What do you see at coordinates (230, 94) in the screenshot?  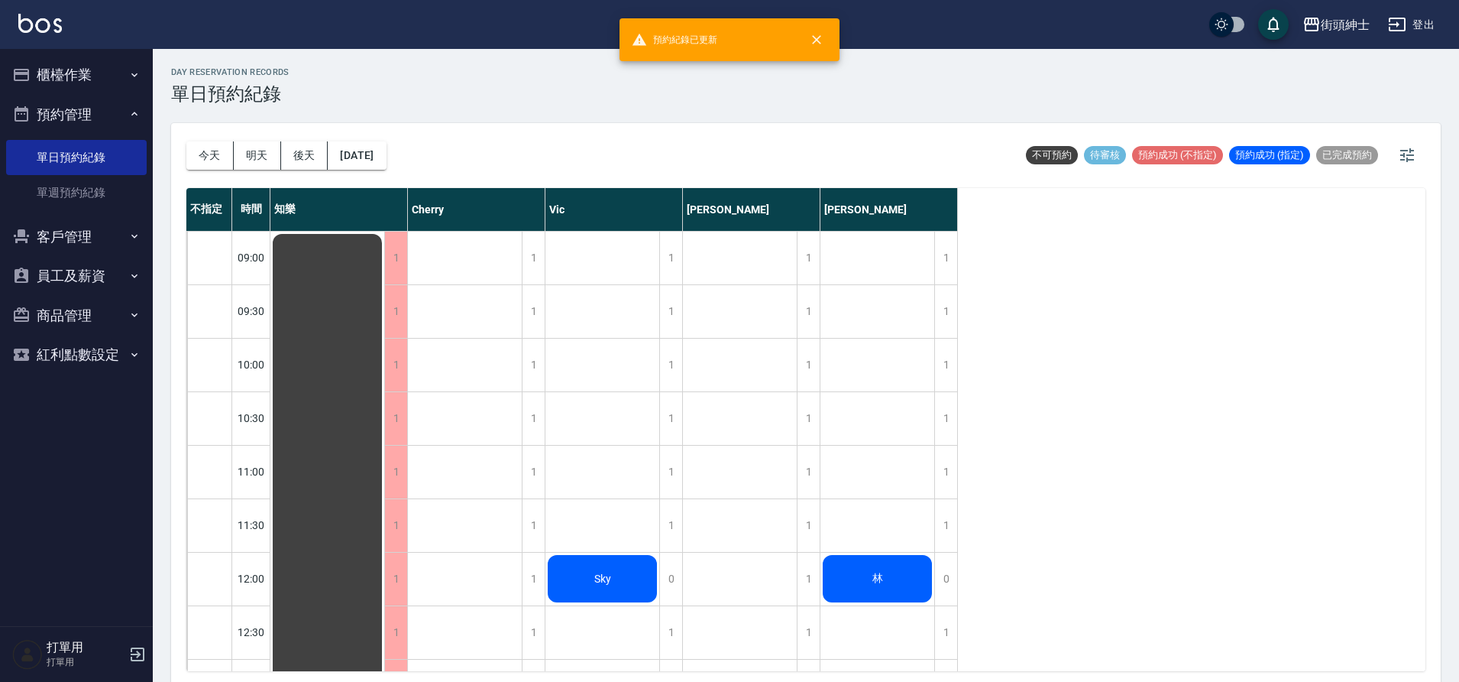 I see `h3: 單日預約紀錄` at bounding box center [230, 94].